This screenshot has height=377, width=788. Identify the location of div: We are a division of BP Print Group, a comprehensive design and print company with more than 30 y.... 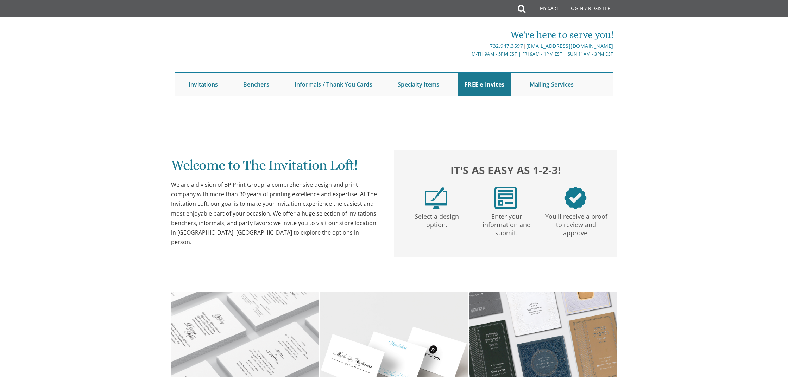
(276, 214).